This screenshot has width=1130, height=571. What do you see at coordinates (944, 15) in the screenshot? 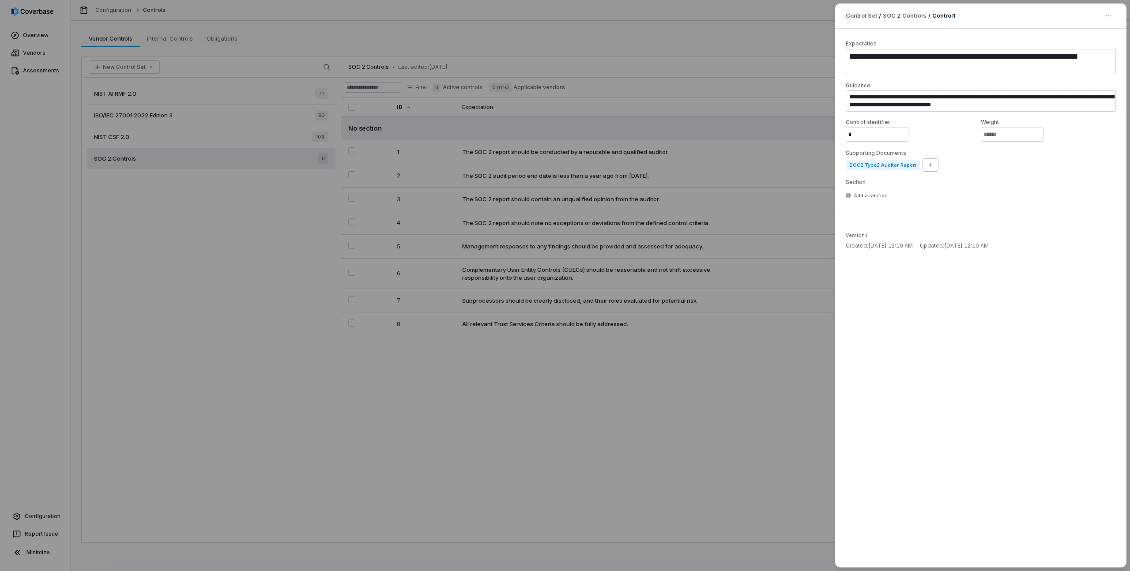
I see `span: Control 1` at bounding box center [944, 15].